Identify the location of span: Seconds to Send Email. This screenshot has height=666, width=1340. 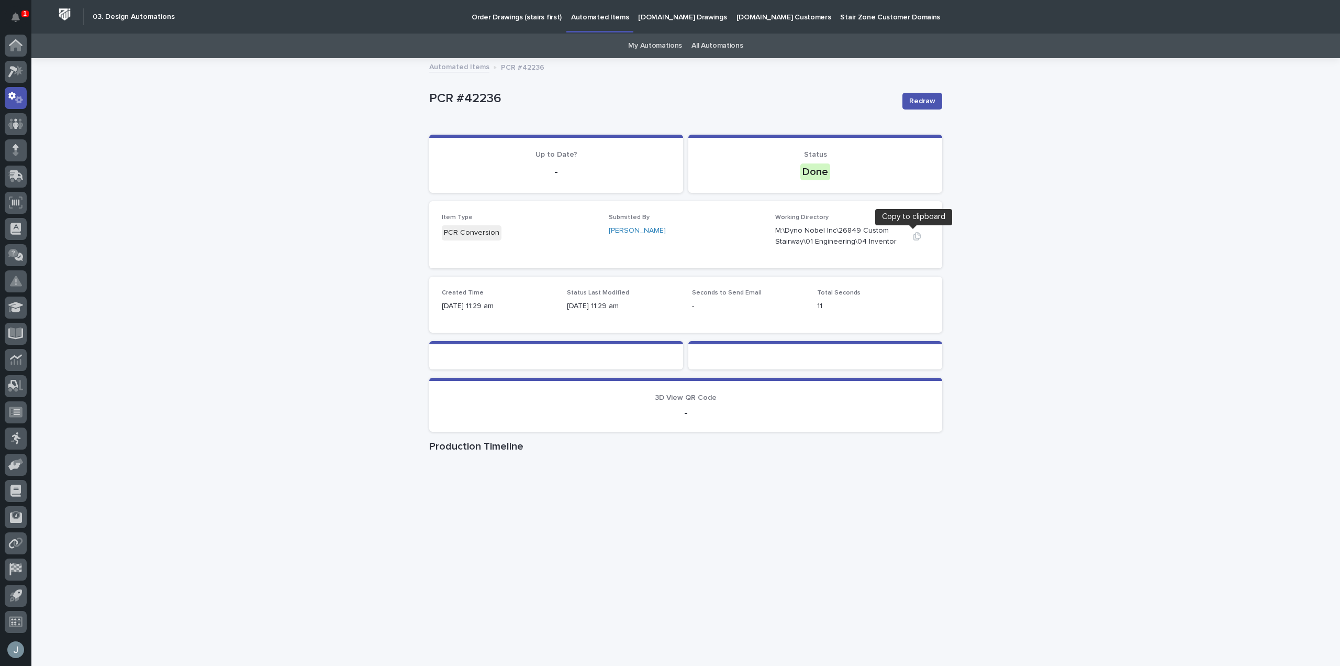
(727, 293).